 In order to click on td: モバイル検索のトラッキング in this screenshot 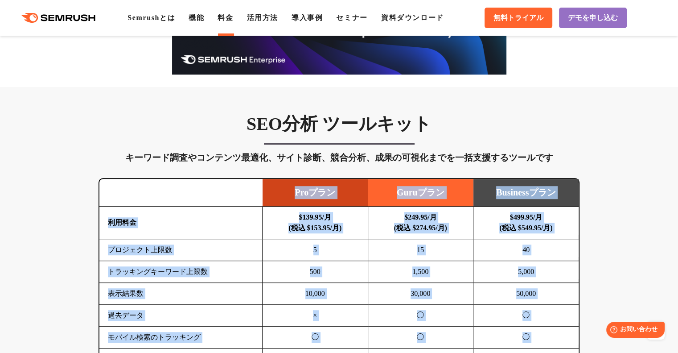, I will do `click(181, 337)`.